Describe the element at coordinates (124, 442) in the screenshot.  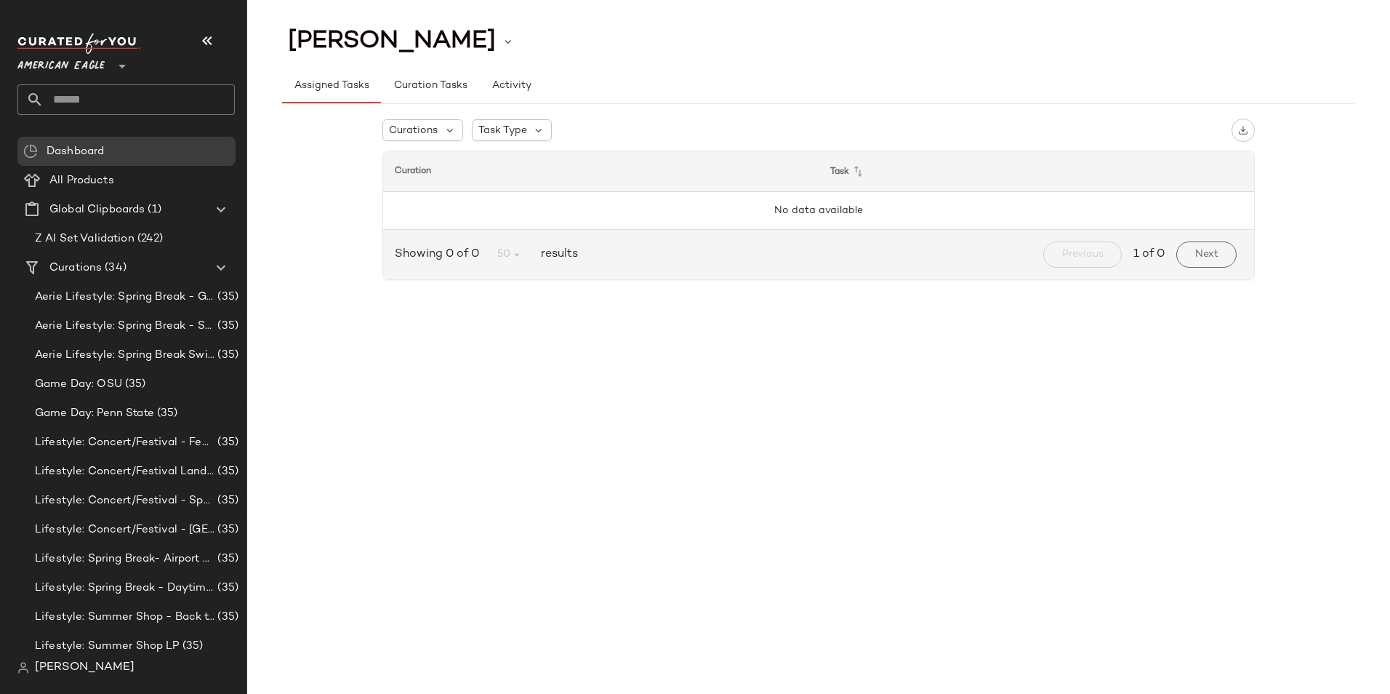
I see `span: Lifestyle: Concert/Festival - Femme` at that location.